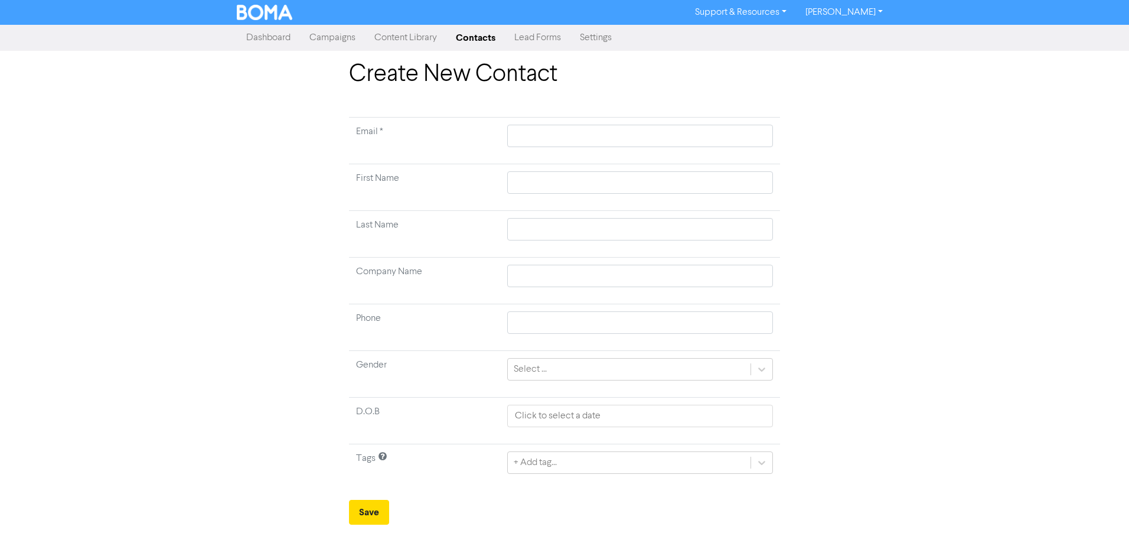 The height and width of the screenshot is (546, 1129). What do you see at coordinates (406, 38) in the screenshot?
I see `a: Content Library` at bounding box center [406, 38].